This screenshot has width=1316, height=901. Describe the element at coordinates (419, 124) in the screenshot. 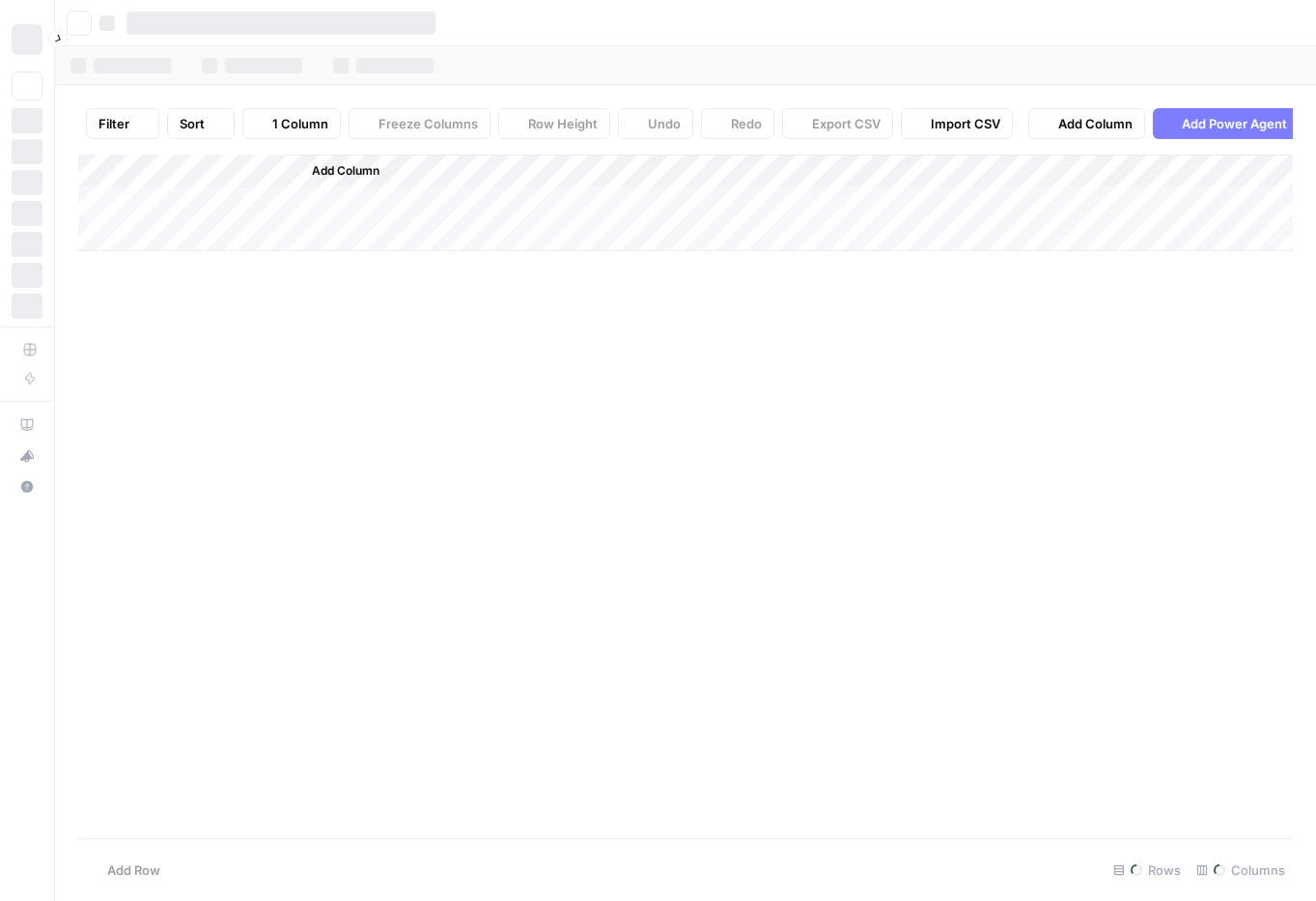

I see `button: Freeze Columns` at that location.